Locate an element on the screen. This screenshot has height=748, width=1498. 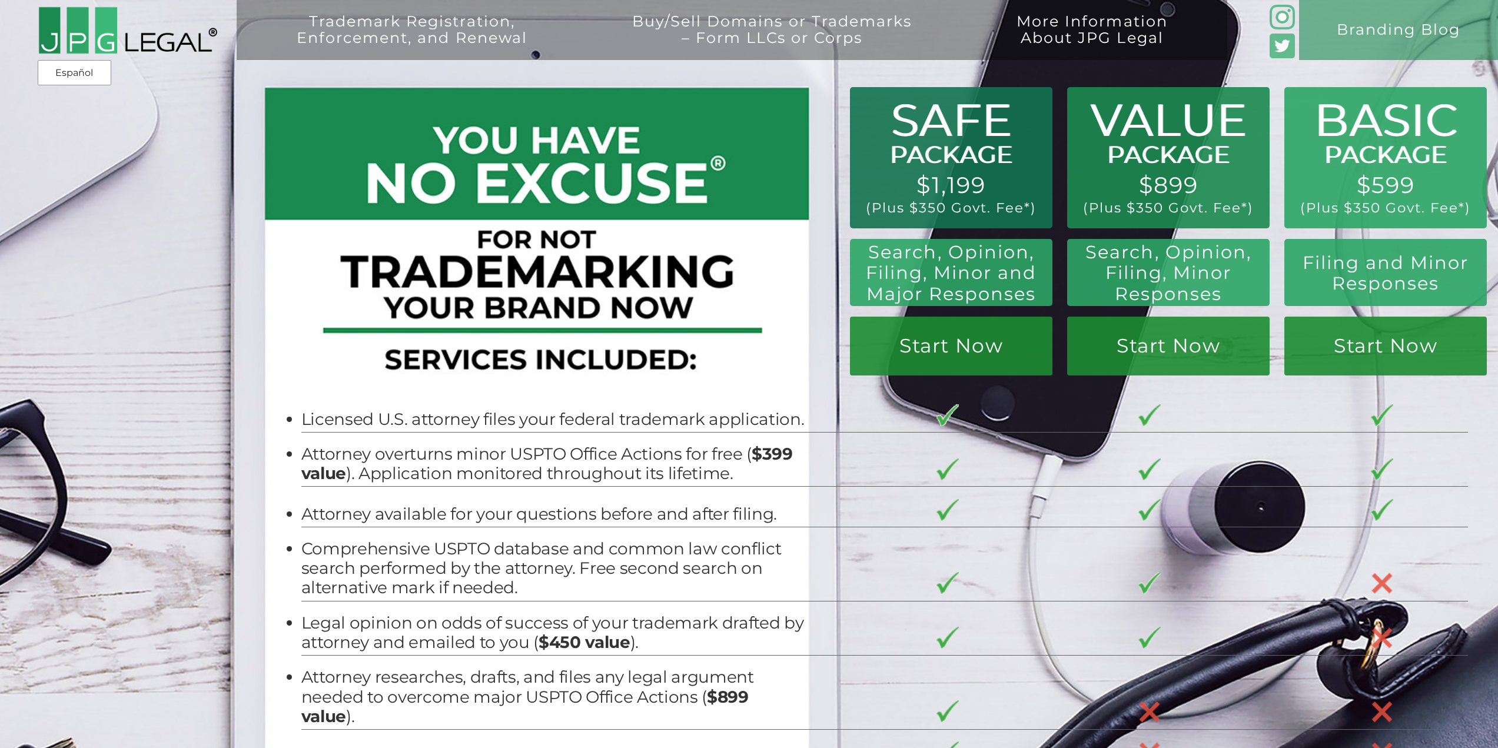
li: Comprehensive USPTO database and common law conflict search performed by the attorney. Free secon... is located at coordinates (554, 568).